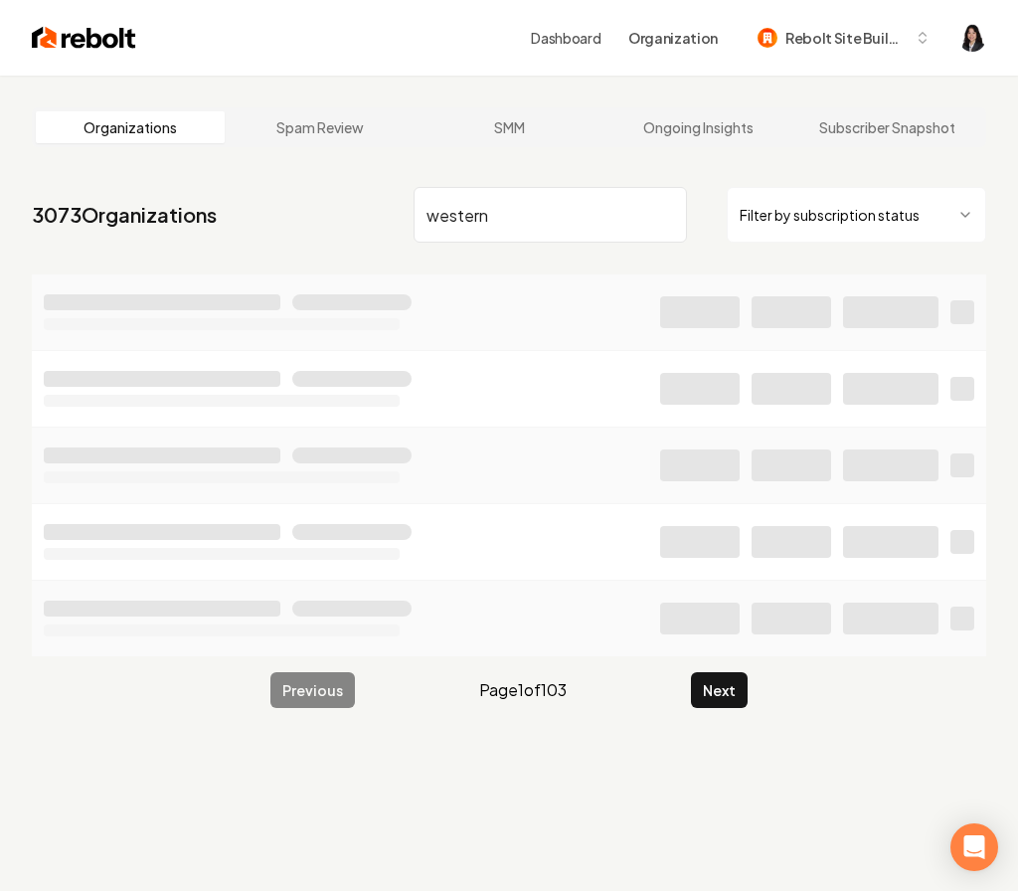  What do you see at coordinates (509, 127) in the screenshot?
I see `a: SMM` at bounding box center [509, 127].